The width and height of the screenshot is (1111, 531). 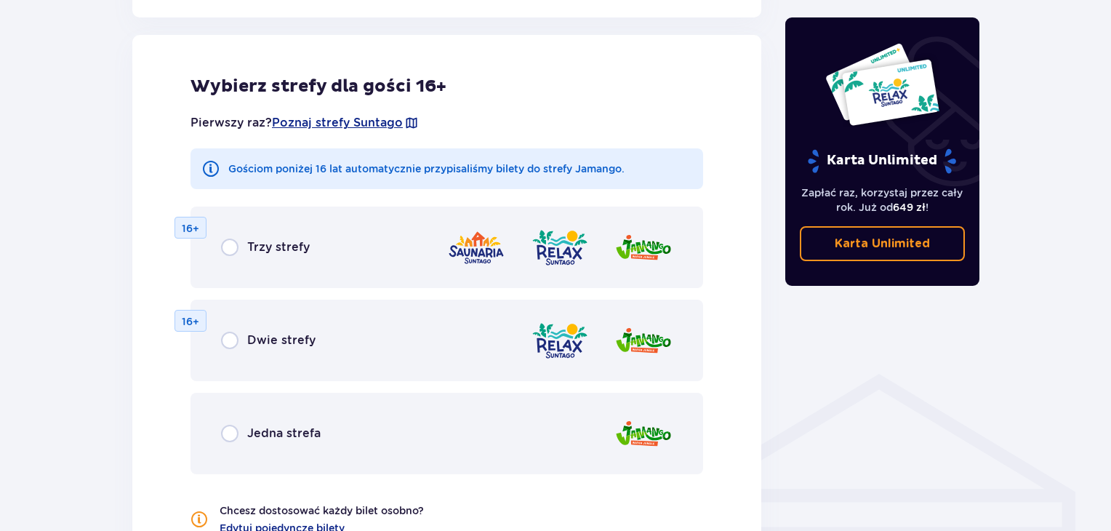 What do you see at coordinates (447, 87) in the screenshot?
I see `h2: Wybierz strefy dla gości 16+` at bounding box center [447, 87].